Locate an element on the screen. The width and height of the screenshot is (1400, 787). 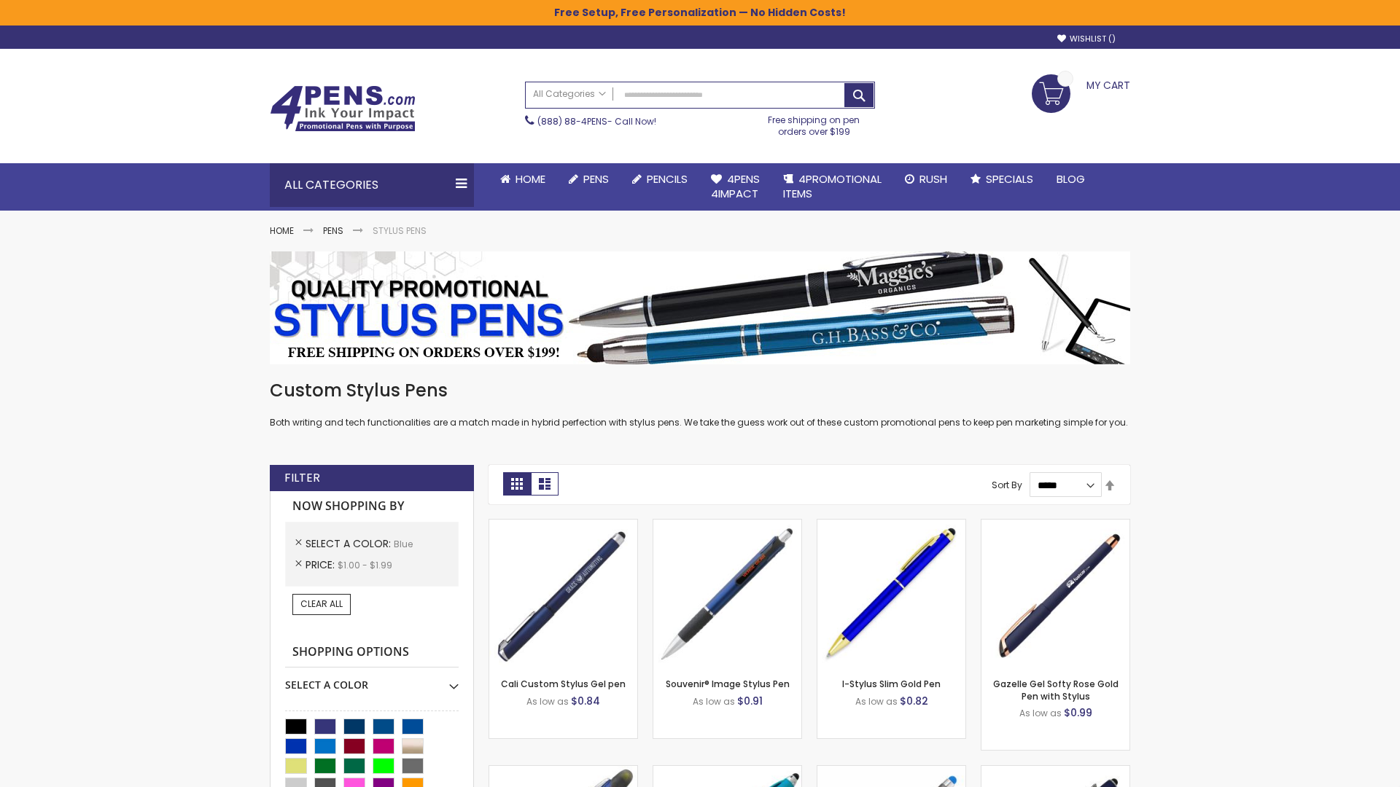
div: Free shipping on pen orders over $199 is located at coordinates (814, 123).